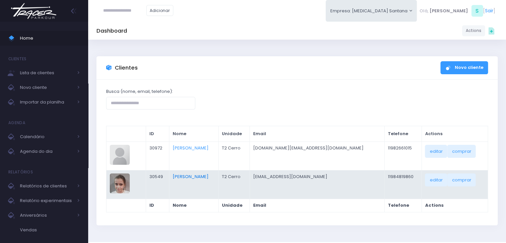 The image size is (506, 243). I want to click on a: Adicionar, so click(160, 10).